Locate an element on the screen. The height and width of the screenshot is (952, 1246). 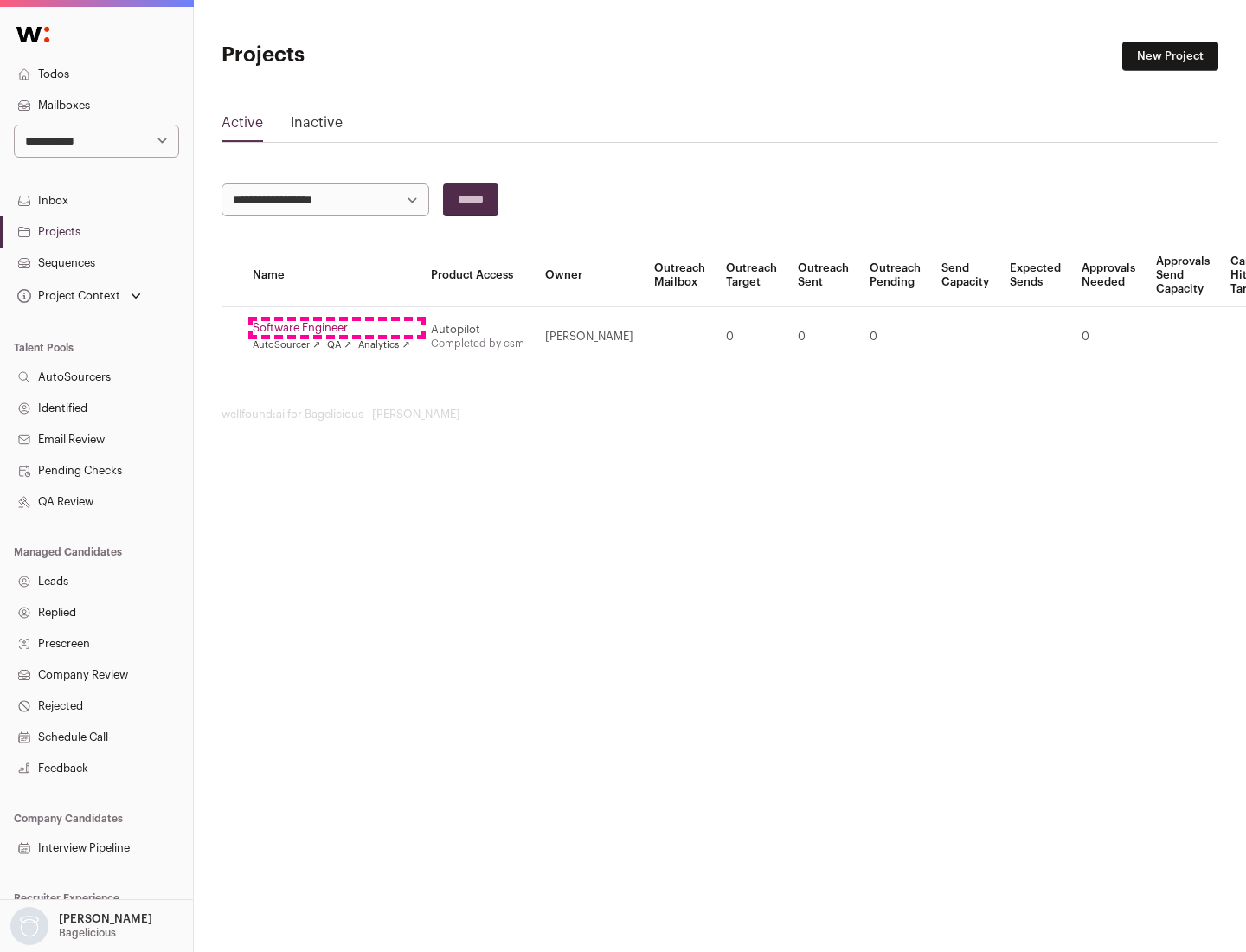
div: Project Context is located at coordinates (67, 296).